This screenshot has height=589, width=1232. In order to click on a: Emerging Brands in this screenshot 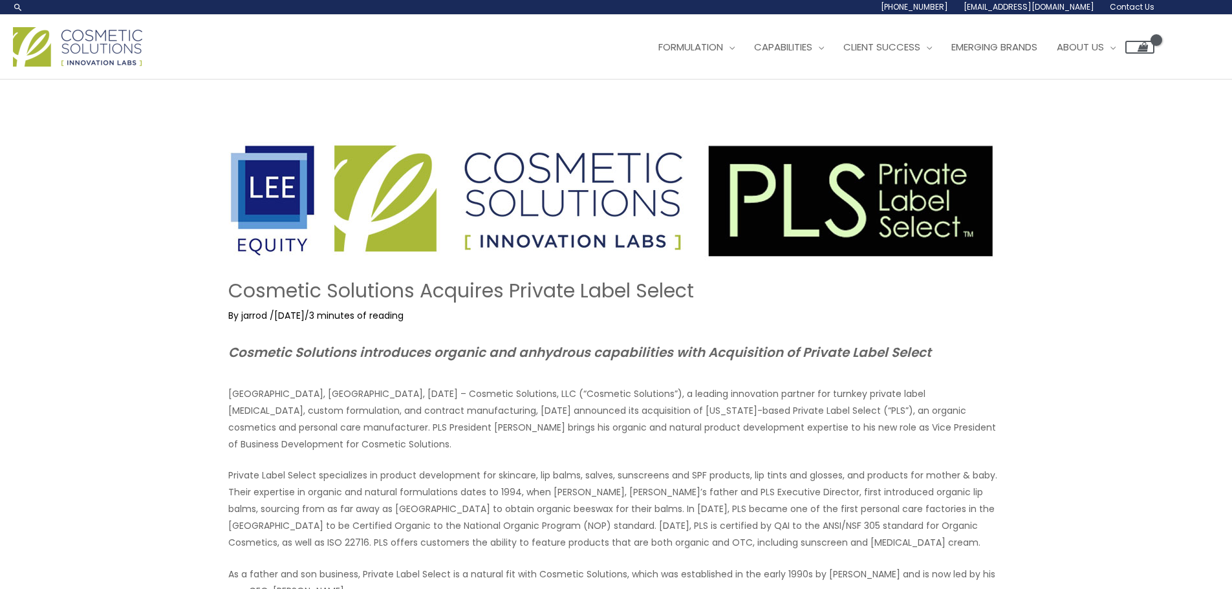, I will do `click(994, 47)`.